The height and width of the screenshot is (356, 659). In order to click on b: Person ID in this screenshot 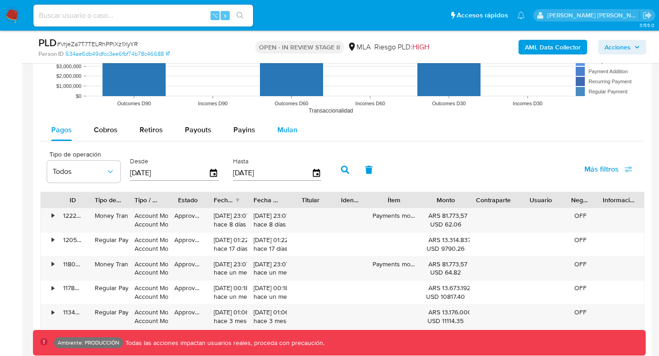, I will do `click(51, 54)`.